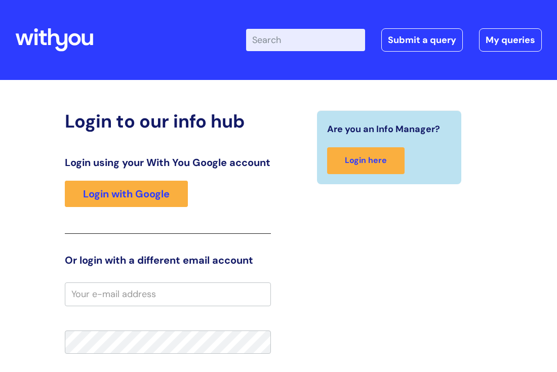  What do you see at coordinates (422, 40) in the screenshot?
I see `a: Submit a query` at bounding box center [422, 40].